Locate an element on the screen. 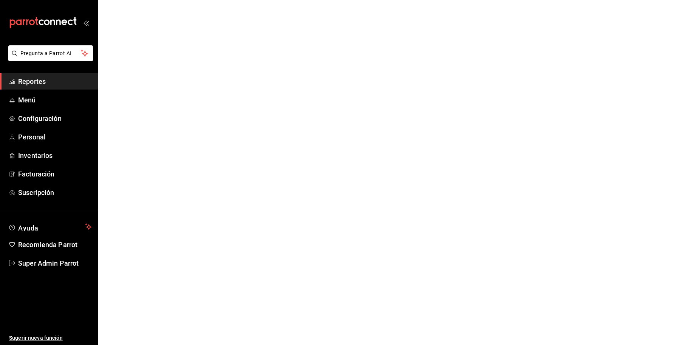  a: Pregunta a Parrot AI is located at coordinates (49, 59).